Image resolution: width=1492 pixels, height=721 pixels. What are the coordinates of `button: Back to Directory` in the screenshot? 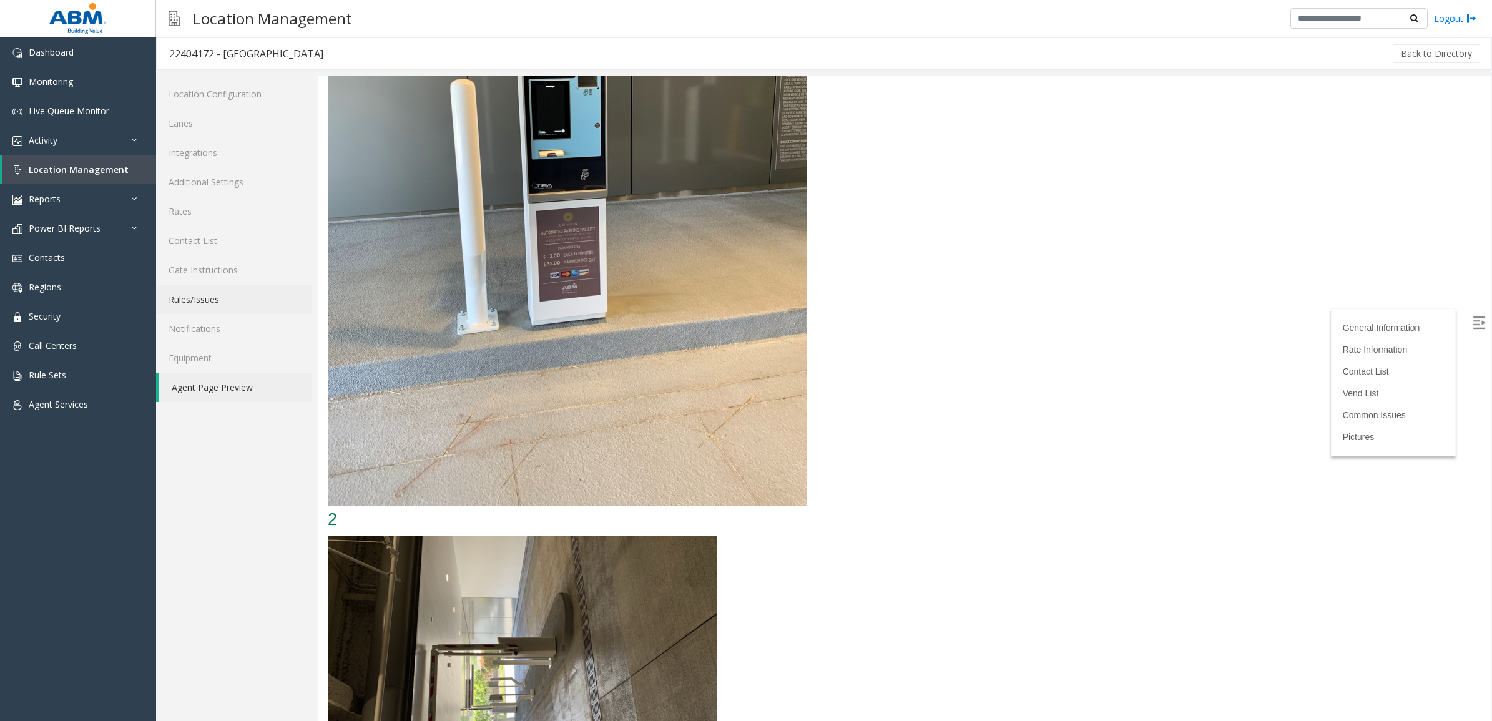 It's located at (1436, 54).